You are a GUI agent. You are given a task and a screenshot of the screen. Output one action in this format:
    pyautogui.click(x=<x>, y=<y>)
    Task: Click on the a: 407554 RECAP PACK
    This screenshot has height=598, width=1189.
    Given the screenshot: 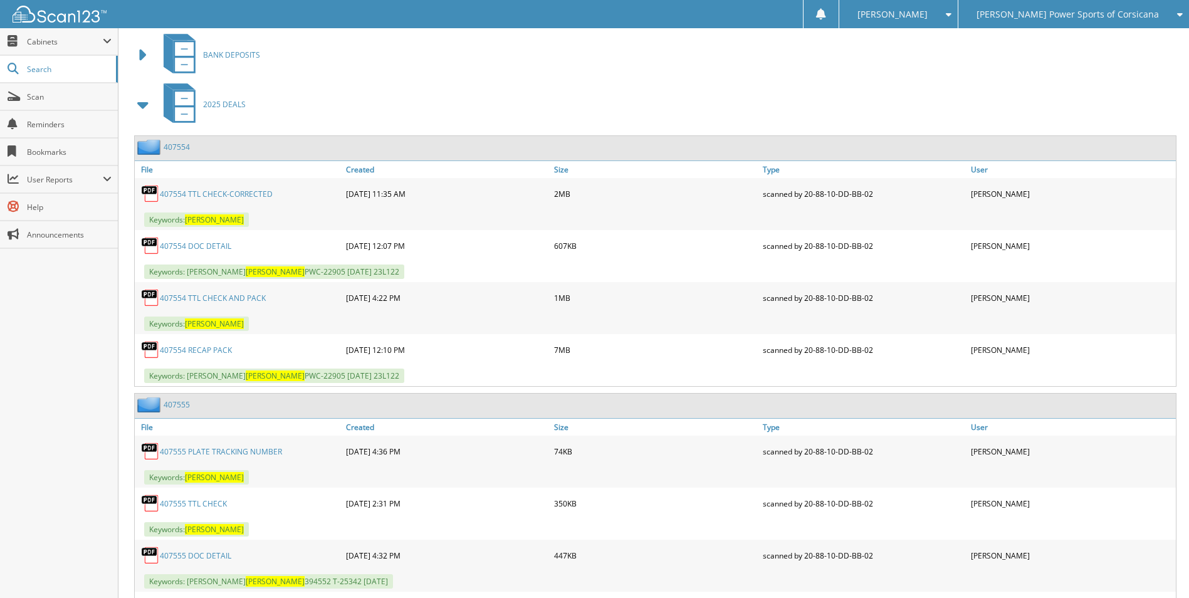 What is the action you would take?
    pyautogui.click(x=196, y=350)
    